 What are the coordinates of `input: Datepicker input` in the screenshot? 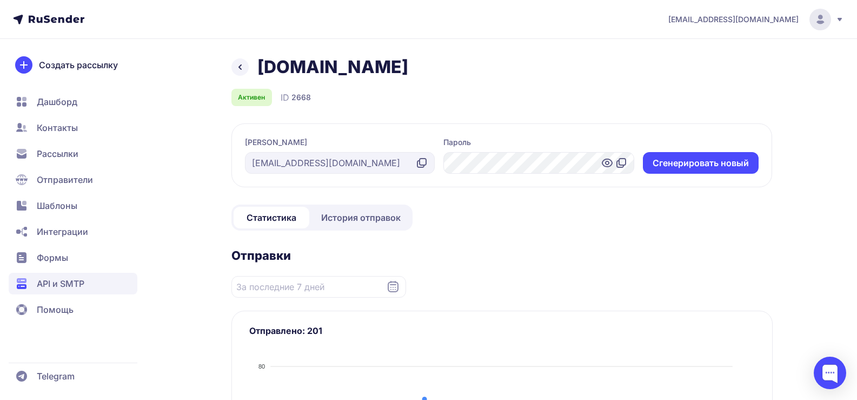 It's located at (318, 287).